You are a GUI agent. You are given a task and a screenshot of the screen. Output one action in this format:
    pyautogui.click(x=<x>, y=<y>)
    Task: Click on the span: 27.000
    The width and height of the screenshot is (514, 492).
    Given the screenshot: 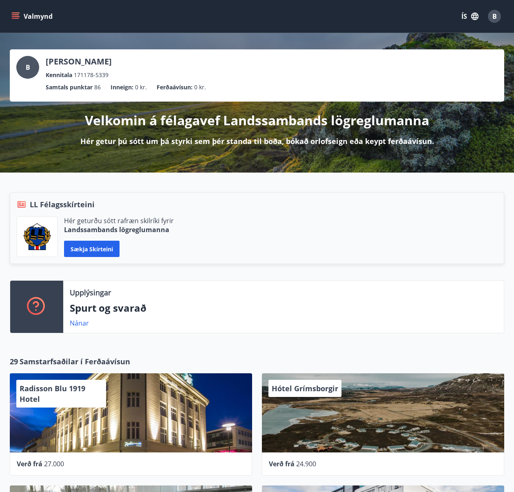 What is the action you would take?
    pyautogui.click(x=54, y=464)
    